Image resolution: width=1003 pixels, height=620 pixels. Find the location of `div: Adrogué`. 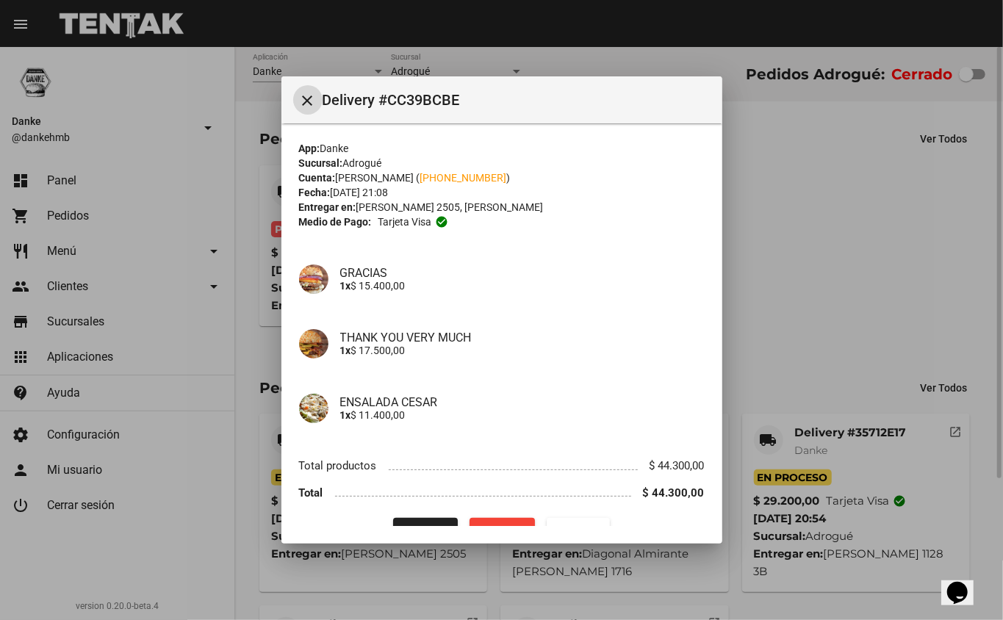

div: Adrogué is located at coordinates (502, 163).